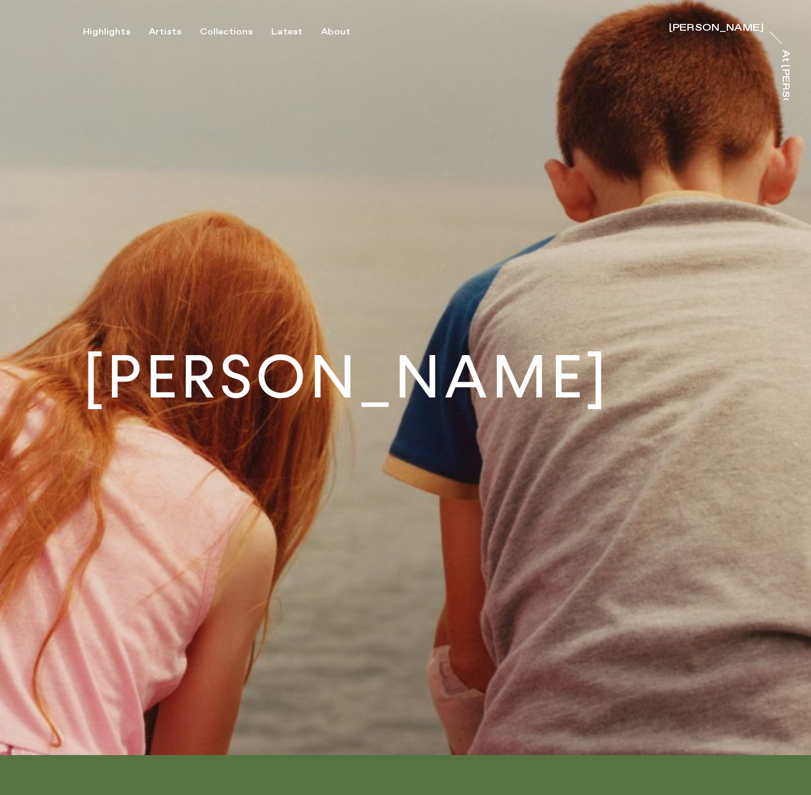  What do you see at coordinates (345, 32) in the screenshot?
I see `button: About` at bounding box center [345, 32].